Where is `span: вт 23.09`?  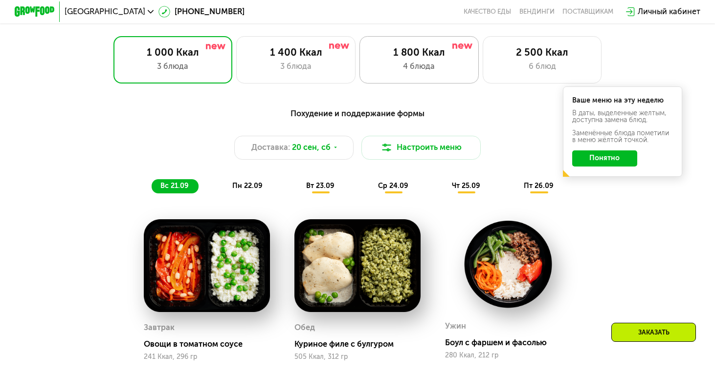
span: вт 23.09 is located at coordinates (320, 186).